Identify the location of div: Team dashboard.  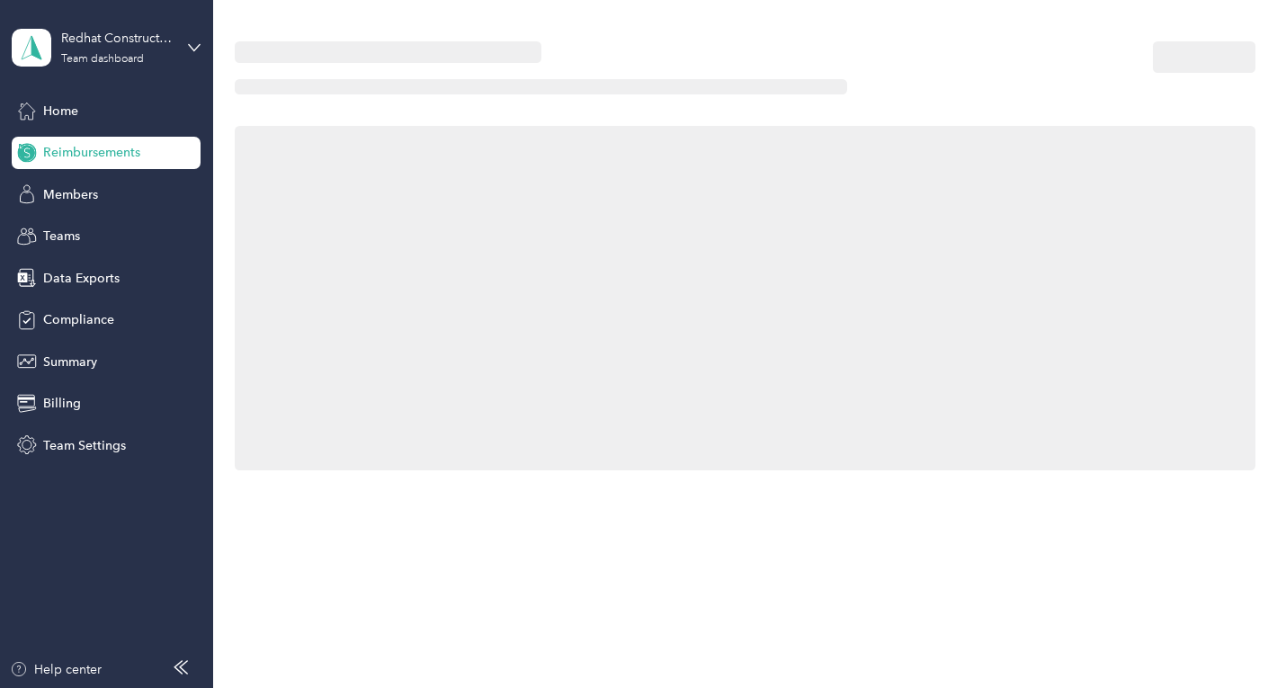
(103, 59).